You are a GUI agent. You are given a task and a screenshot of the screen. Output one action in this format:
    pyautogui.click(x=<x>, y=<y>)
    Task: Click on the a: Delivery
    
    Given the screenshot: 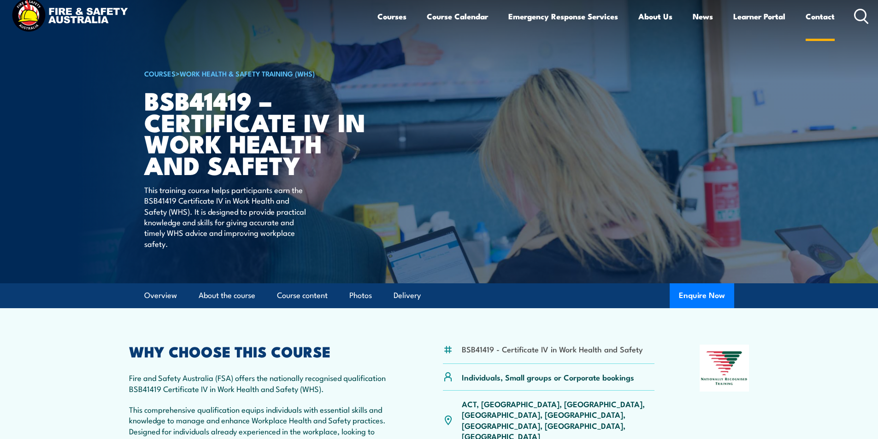 What is the action you would take?
    pyautogui.click(x=407, y=296)
    